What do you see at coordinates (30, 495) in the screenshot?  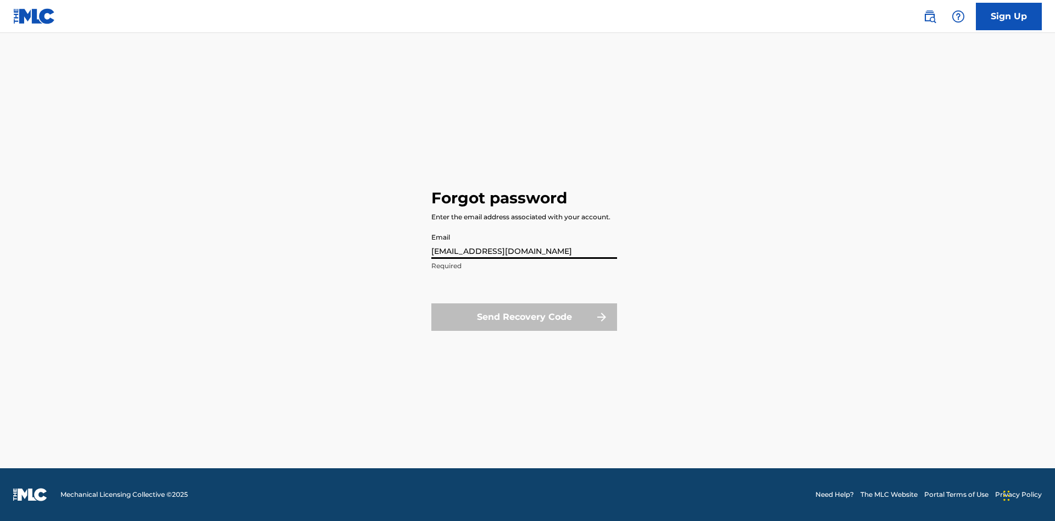 I see `img: logo` at bounding box center [30, 495].